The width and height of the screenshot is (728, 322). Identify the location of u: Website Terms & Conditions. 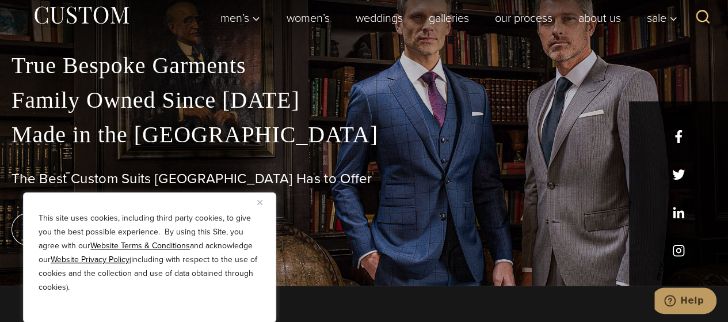
(140, 245).